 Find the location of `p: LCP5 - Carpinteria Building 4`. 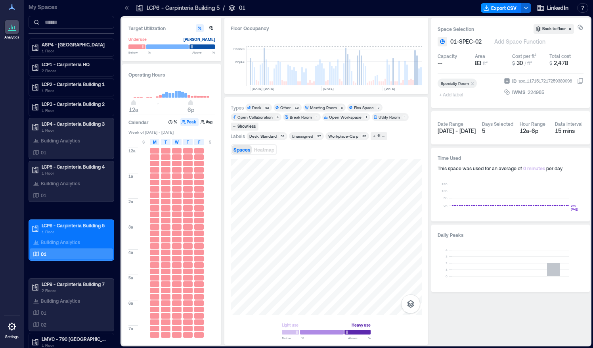

p: LCP5 - Carpinteria Building 4 is located at coordinates (75, 167).